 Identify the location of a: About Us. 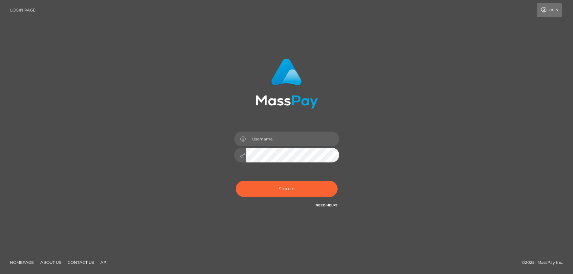
(51, 262).